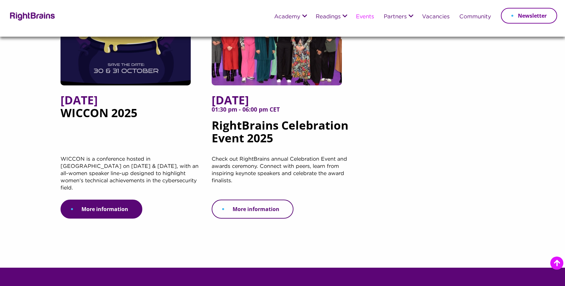 The height and width of the screenshot is (286, 565). Describe the element at coordinates (282, 113) in the screenshot. I see `span: 01:30 pm - 06:00 pm CET` at that location.